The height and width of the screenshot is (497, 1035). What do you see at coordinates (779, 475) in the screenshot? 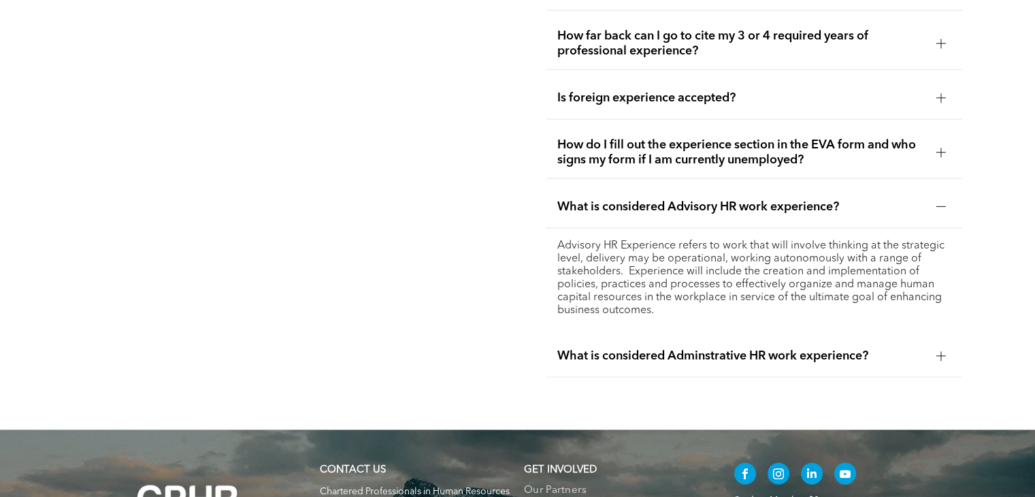
I see `a: instagram` at bounding box center [779, 475].